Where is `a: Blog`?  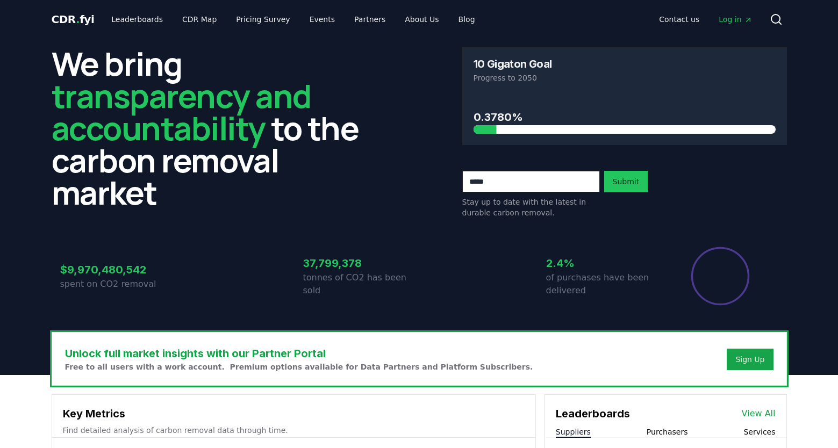
a: Blog is located at coordinates (467, 19).